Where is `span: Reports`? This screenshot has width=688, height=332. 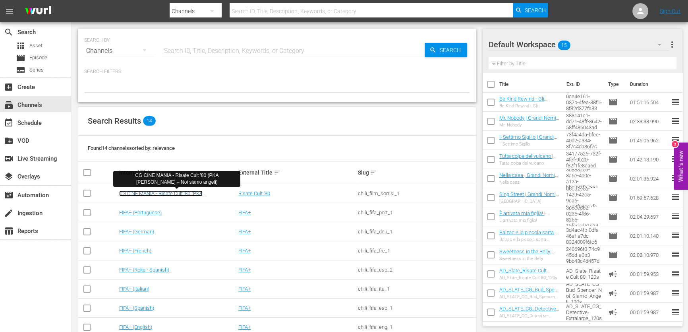
span: Reports is located at coordinates (9, 231).